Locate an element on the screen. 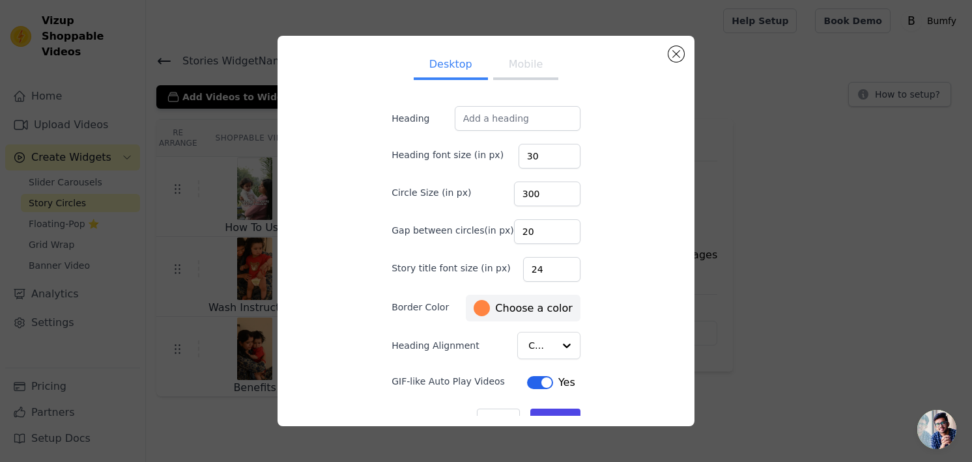 The width and height of the screenshot is (972, 462). button: Close modal is located at coordinates (676, 54).